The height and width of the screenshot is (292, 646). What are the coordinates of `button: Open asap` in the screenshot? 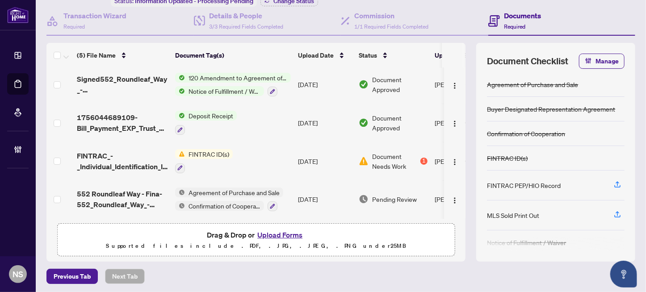 It's located at (623, 274).